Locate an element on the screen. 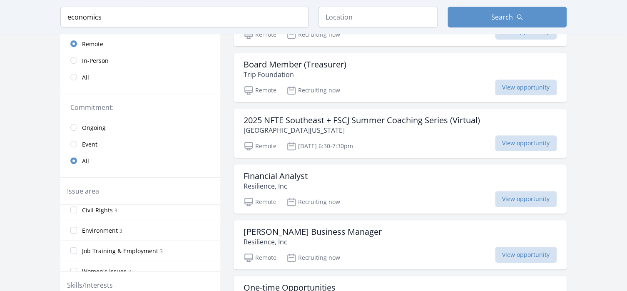 The height and width of the screenshot is (291, 627). button: Search is located at coordinates (507, 17).